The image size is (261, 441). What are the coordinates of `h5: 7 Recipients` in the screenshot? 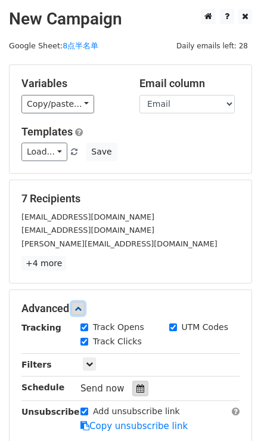 It's located at (131, 199).